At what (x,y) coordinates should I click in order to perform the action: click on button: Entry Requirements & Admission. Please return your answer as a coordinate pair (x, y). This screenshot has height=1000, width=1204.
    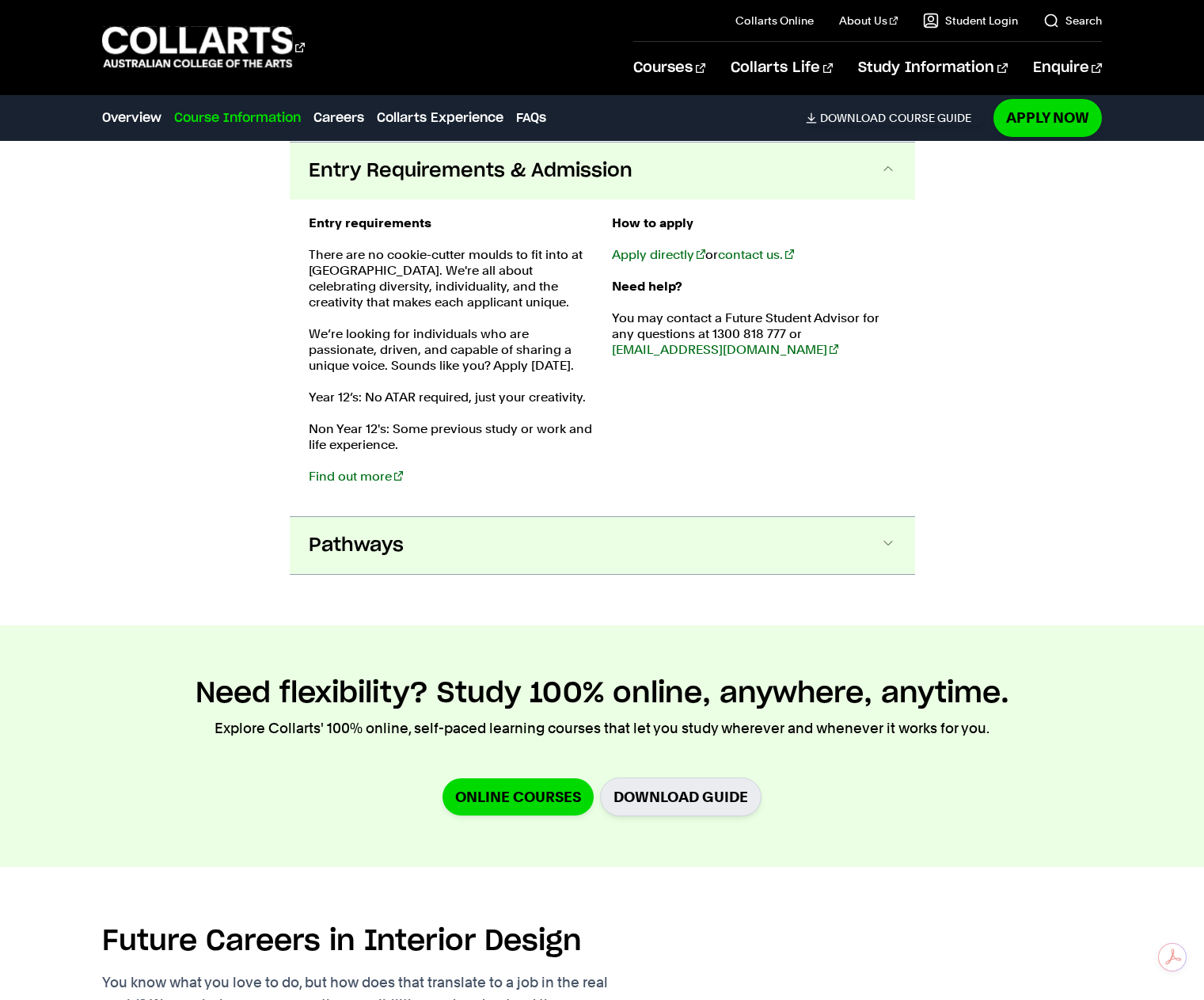
    Looking at the image, I should click on (602, 171).